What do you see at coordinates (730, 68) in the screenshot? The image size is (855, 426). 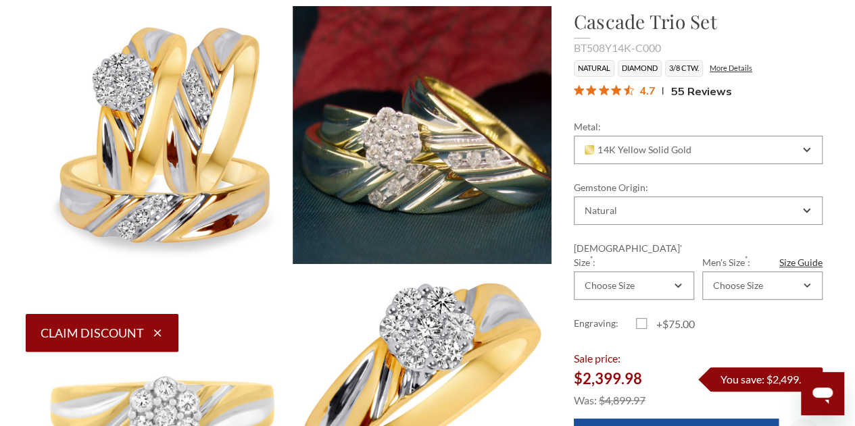 I see `a: More Details` at bounding box center [730, 68].